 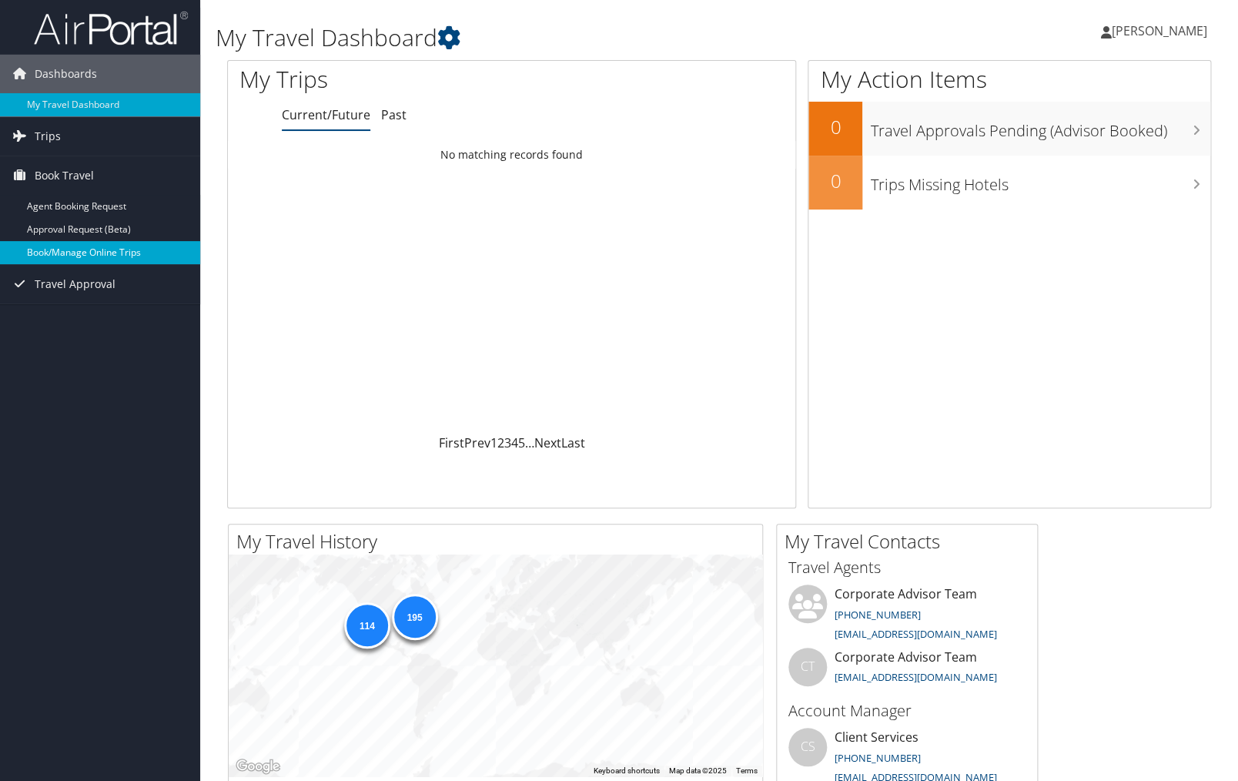 I want to click on span: Map data ©2025, so click(x=697, y=770).